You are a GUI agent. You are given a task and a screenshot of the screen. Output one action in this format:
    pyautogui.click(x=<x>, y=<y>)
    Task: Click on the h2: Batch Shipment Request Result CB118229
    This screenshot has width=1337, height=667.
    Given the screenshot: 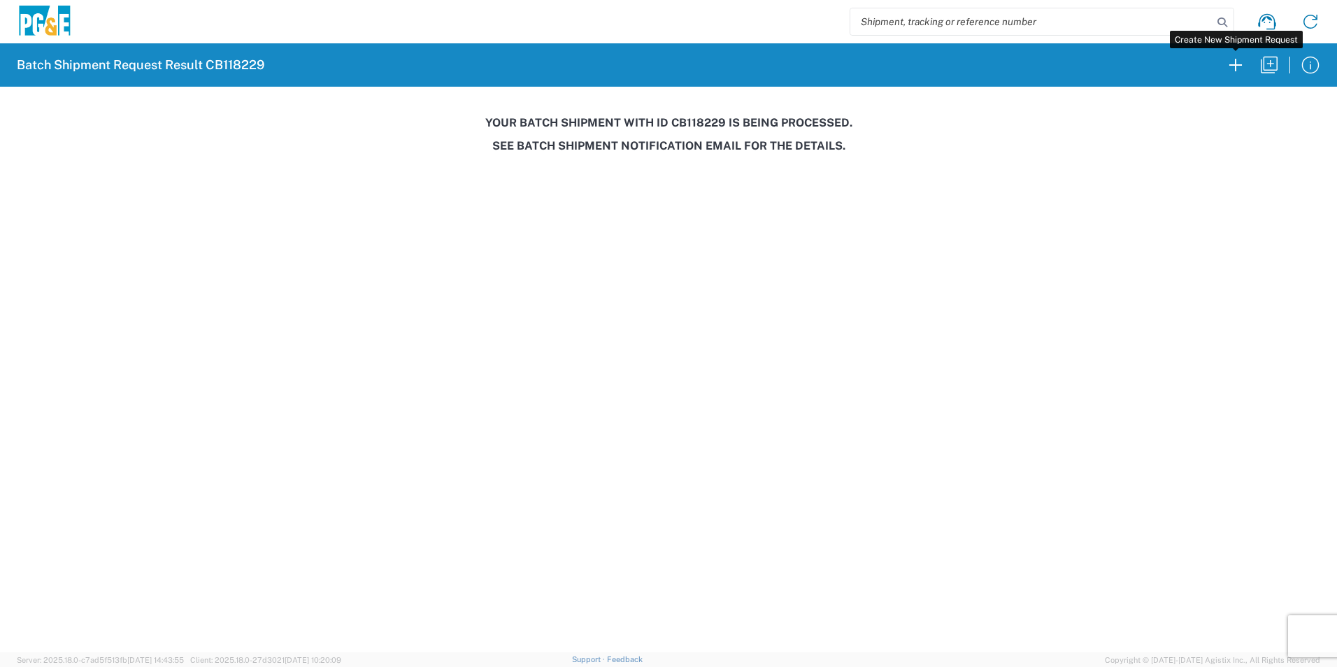 What is the action you would take?
    pyautogui.click(x=141, y=65)
    